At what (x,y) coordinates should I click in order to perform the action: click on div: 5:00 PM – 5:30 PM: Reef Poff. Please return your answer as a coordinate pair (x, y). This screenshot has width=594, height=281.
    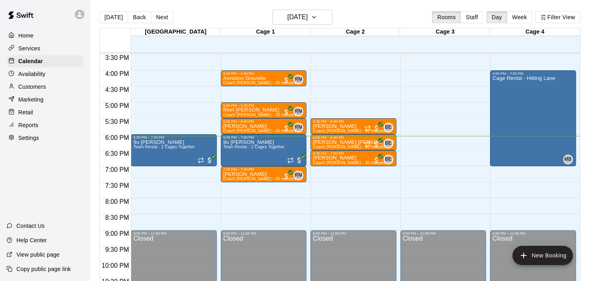
    Looking at the image, I should click on (264, 110).